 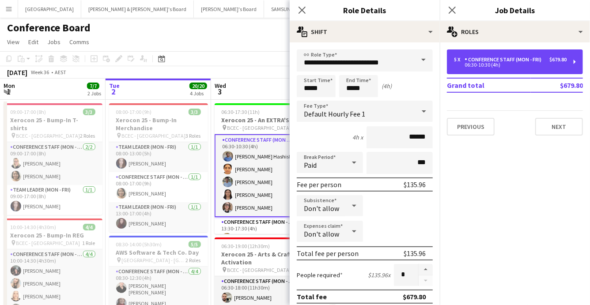 I want to click on span: Comms, so click(x=79, y=42).